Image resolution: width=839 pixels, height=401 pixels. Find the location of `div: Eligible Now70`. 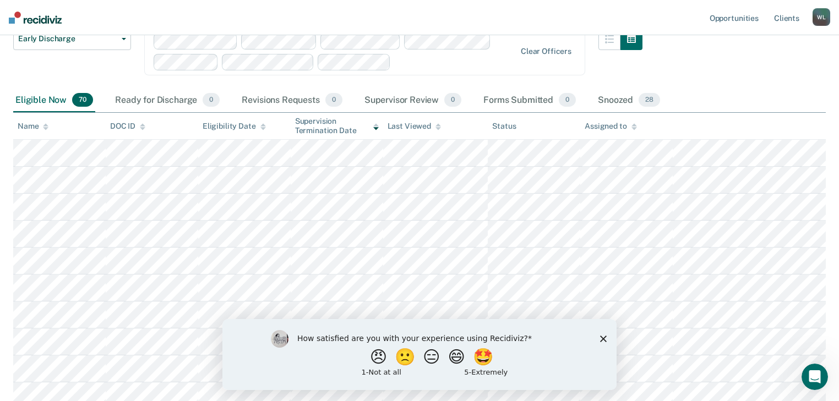

div: Eligible Now70 is located at coordinates (54, 101).